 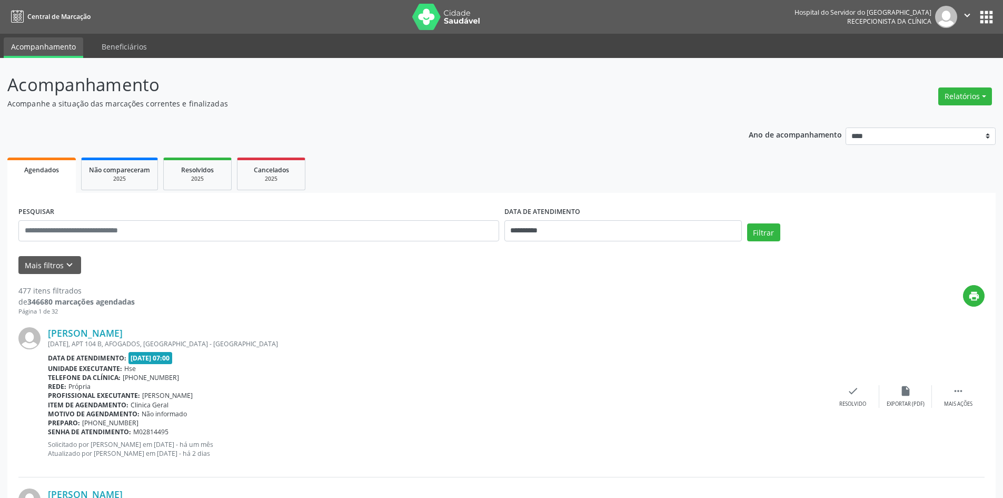 I want to click on i: check, so click(x=853, y=391).